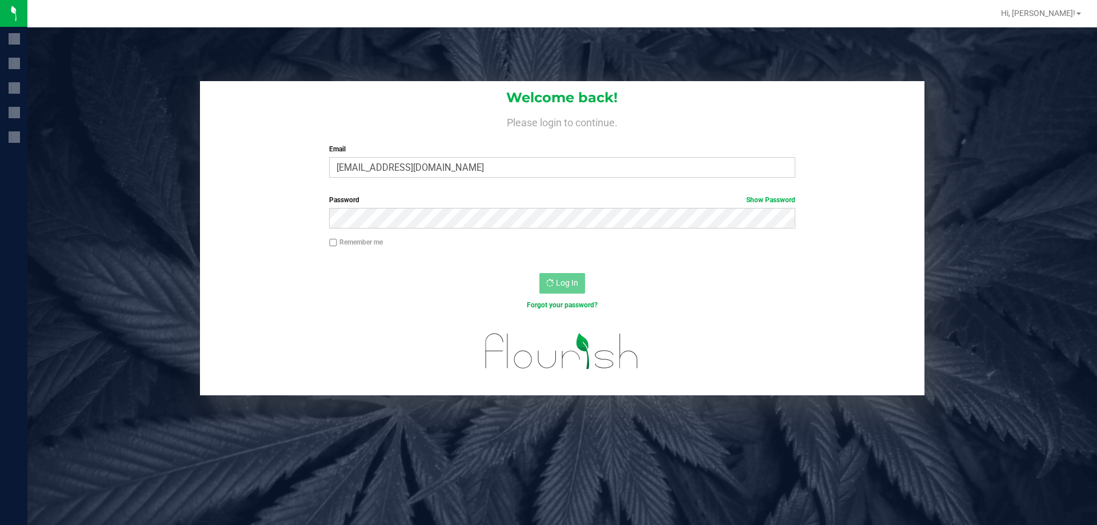  What do you see at coordinates (333, 243) in the screenshot?
I see `input: Remember me` at bounding box center [333, 243].